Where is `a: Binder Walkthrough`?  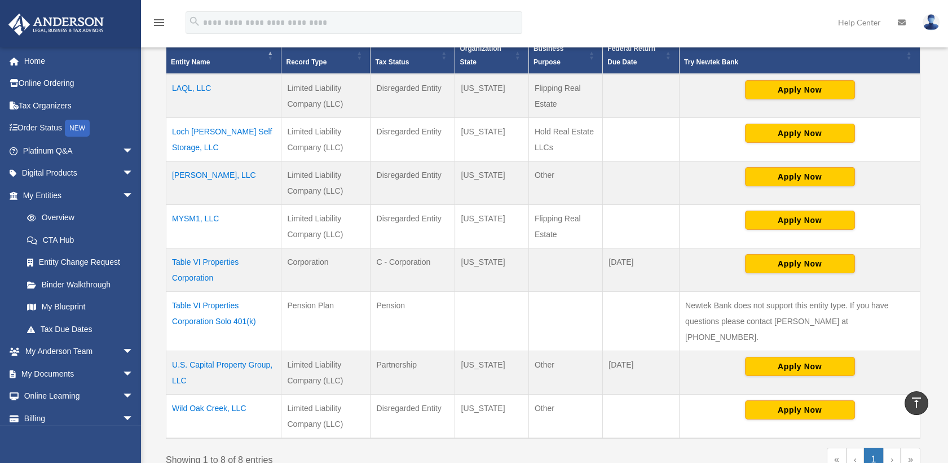 a: Binder Walkthrough is located at coordinates (80, 284).